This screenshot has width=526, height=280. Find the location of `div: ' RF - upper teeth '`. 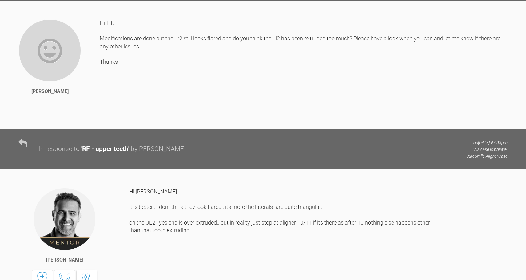

div: ' RF - upper teeth ' is located at coordinates (105, 149).